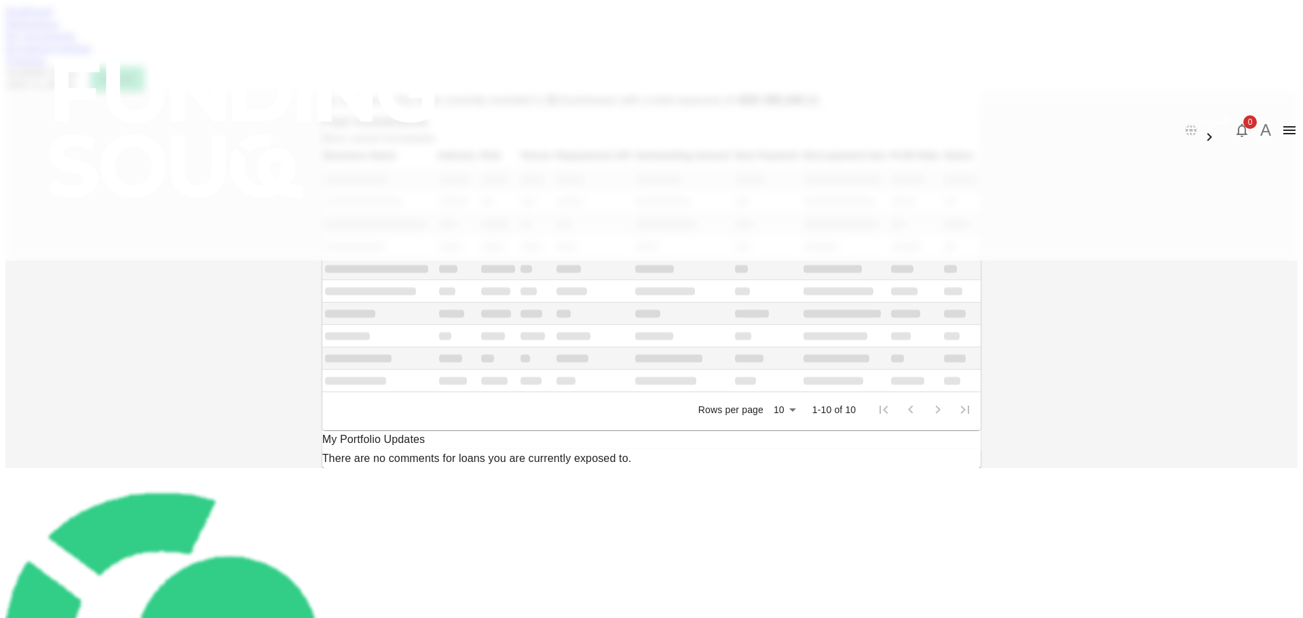 The width and height of the screenshot is (1303, 618). I want to click on span: 0, so click(1250, 122).